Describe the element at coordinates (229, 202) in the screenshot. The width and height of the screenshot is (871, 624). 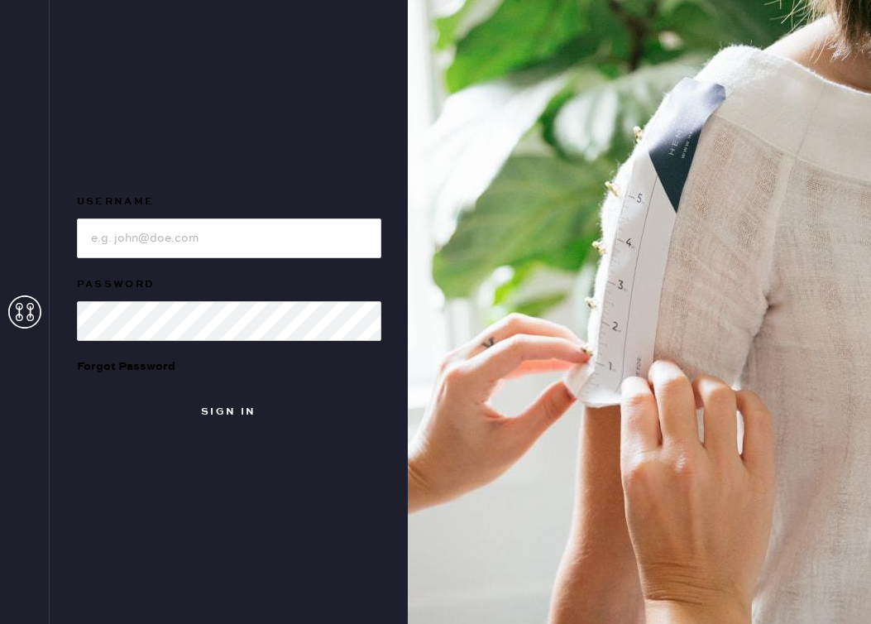
I see `label: Username` at that location.